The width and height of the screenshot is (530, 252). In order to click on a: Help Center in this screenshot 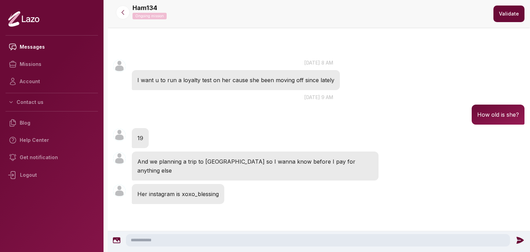, I will do `click(52, 140)`.